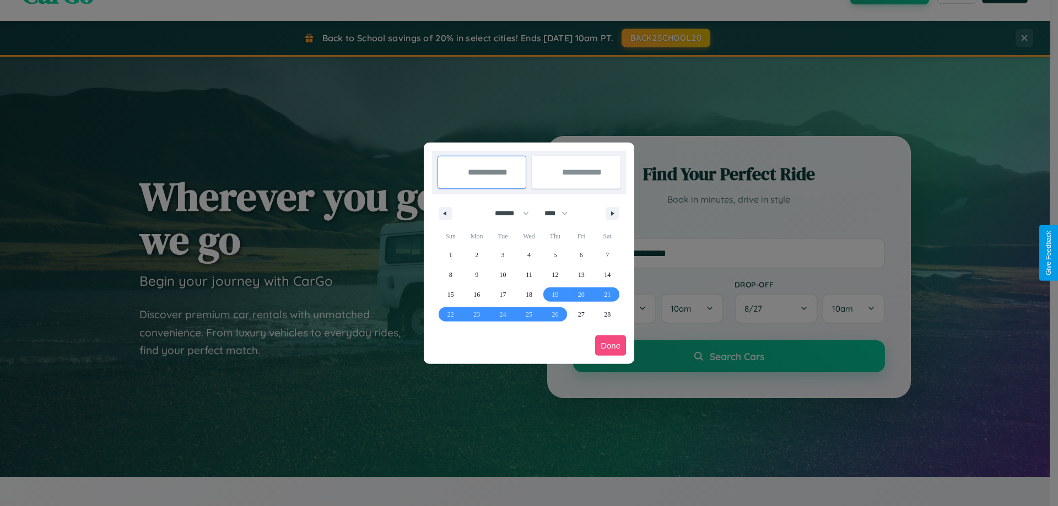 The width and height of the screenshot is (1058, 506). I want to click on span: 19, so click(555, 295).